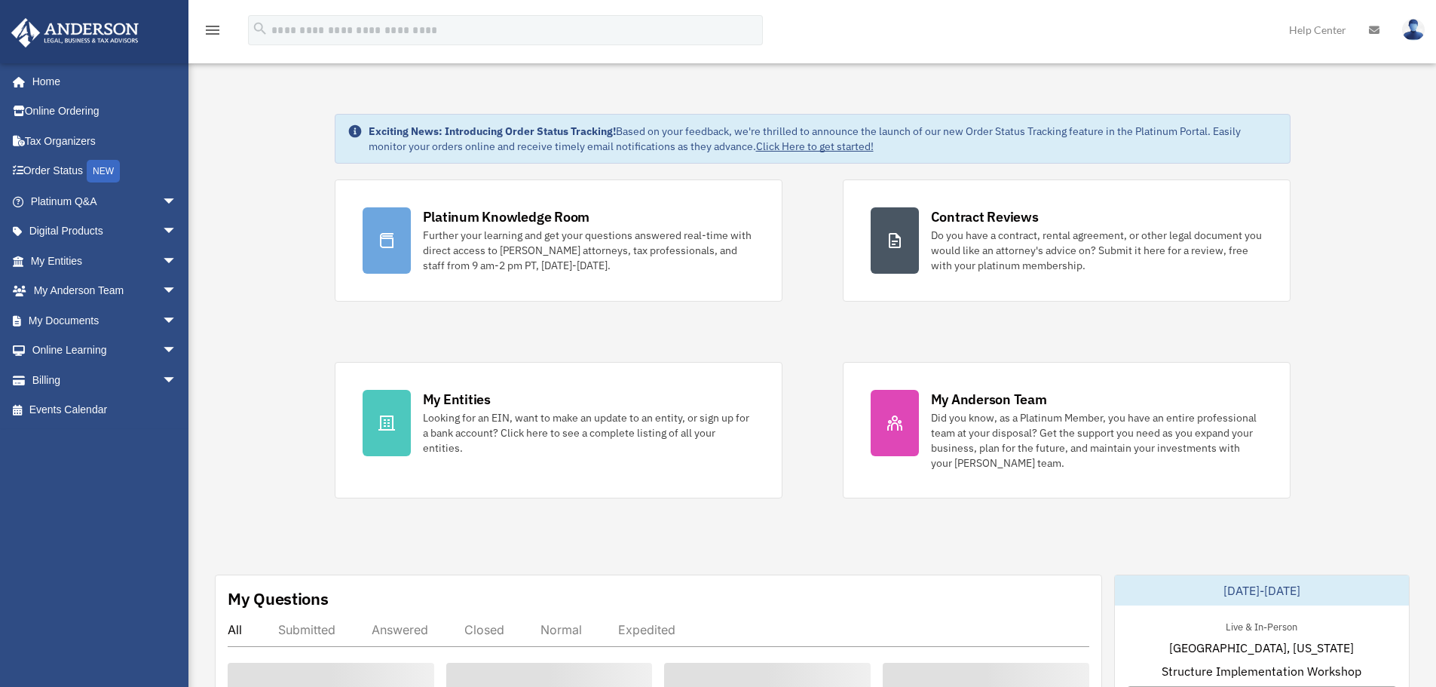 The image size is (1436, 687). What do you see at coordinates (1261, 671) in the screenshot?
I see `span: Structure Implementation Workshop` at bounding box center [1261, 671].